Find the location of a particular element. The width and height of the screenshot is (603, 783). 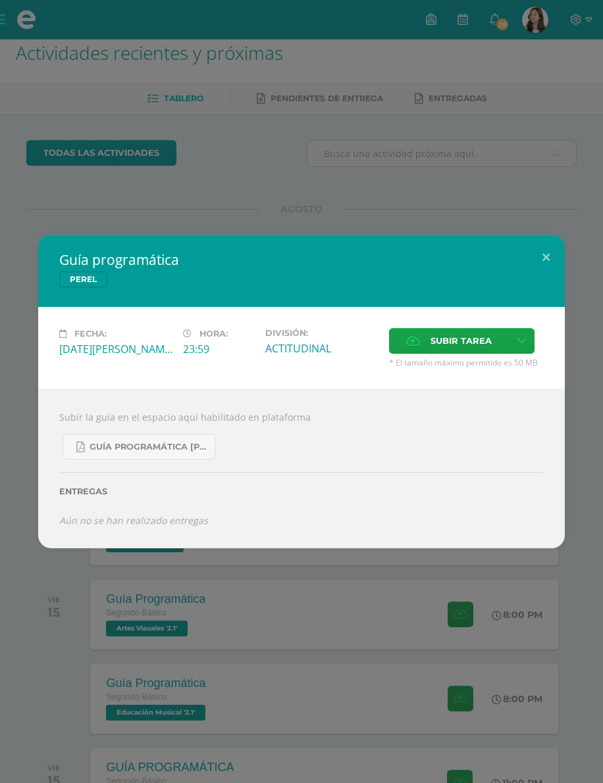

label: División: is located at coordinates (322, 333).